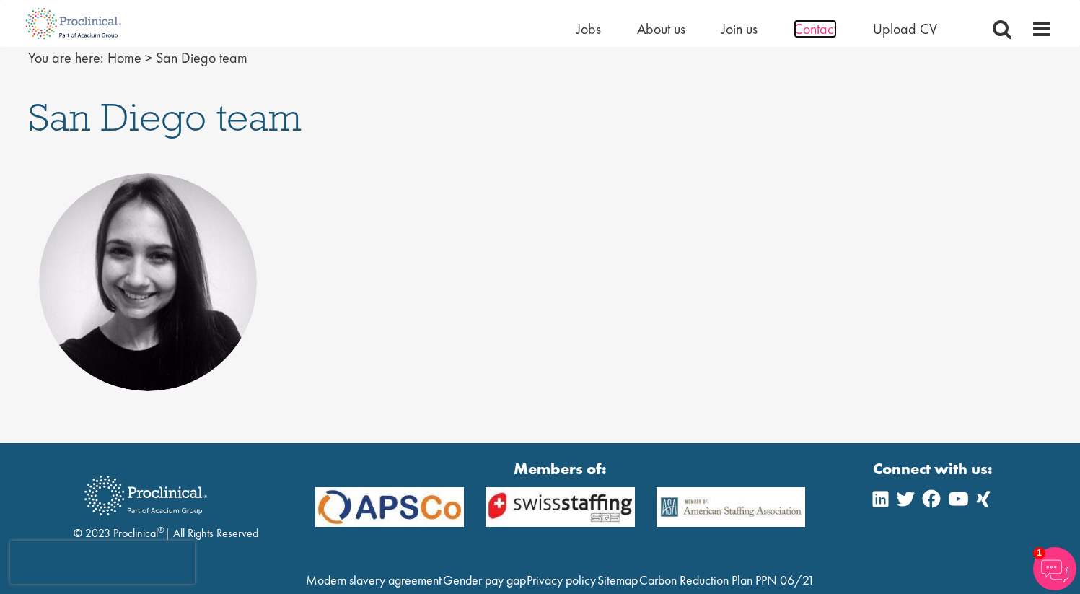 The height and width of the screenshot is (594, 1080). I want to click on span: You are here:, so click(66, 58).